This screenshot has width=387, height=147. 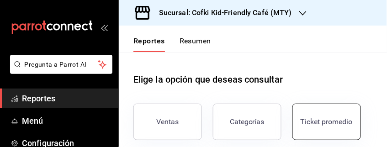 What do you see at coordinates (61, 64) in the screenshot?
I see `span: Pregunta a Parrot AI` at bounding box center [61, 64].